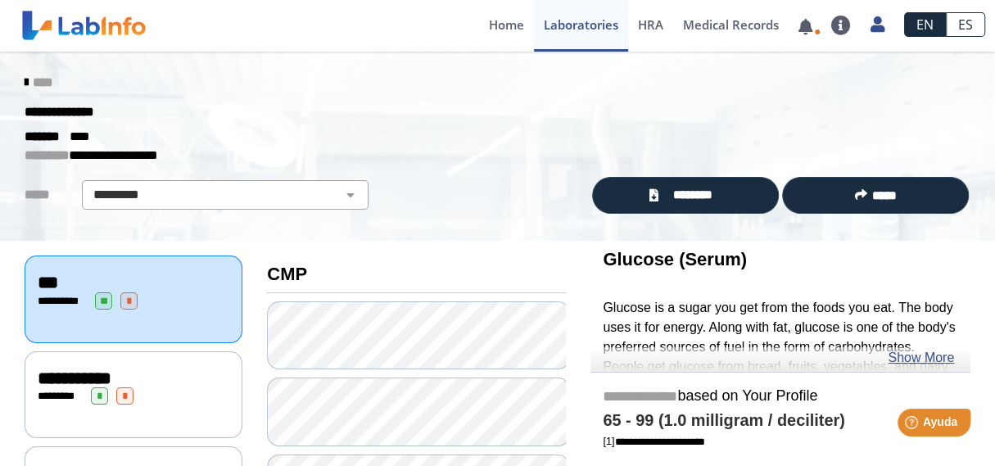  Describe the element at coordinates (675, 259) in the screenshot. I see `b: Glucose (Serum)` at that location.